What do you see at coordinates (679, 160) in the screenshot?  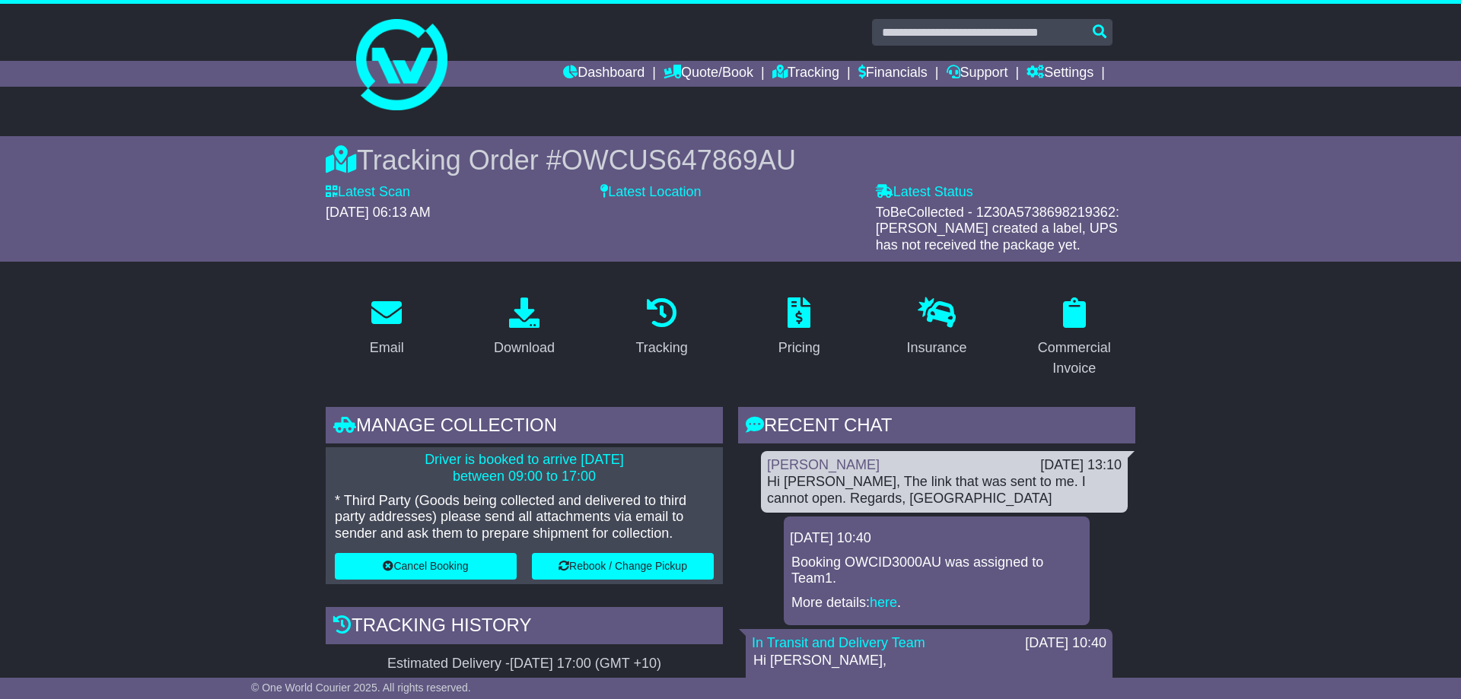 I see `span: OWCUS647869AU` at bounding box center [679, 160].